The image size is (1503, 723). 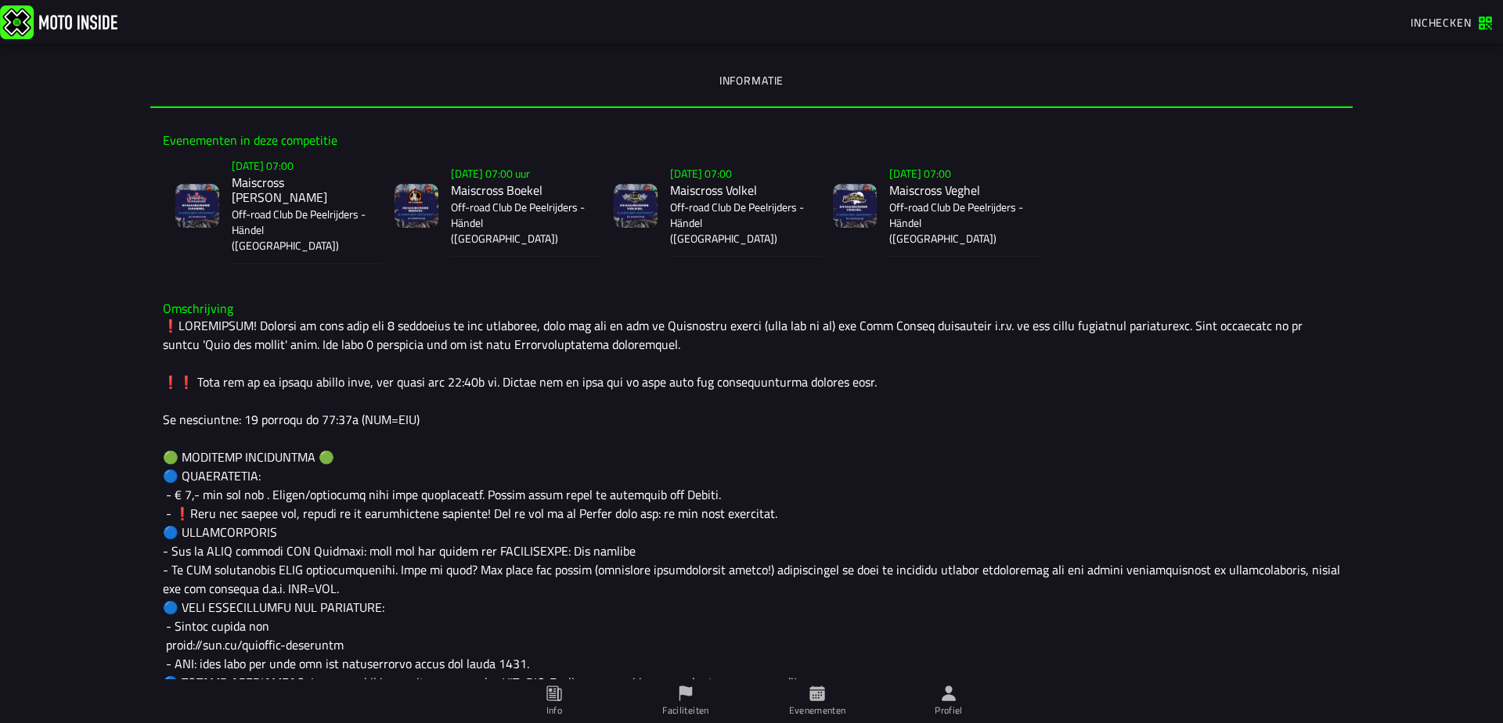 I want to click on h2: Maiscross Veghel, so click(x=958, y=189).